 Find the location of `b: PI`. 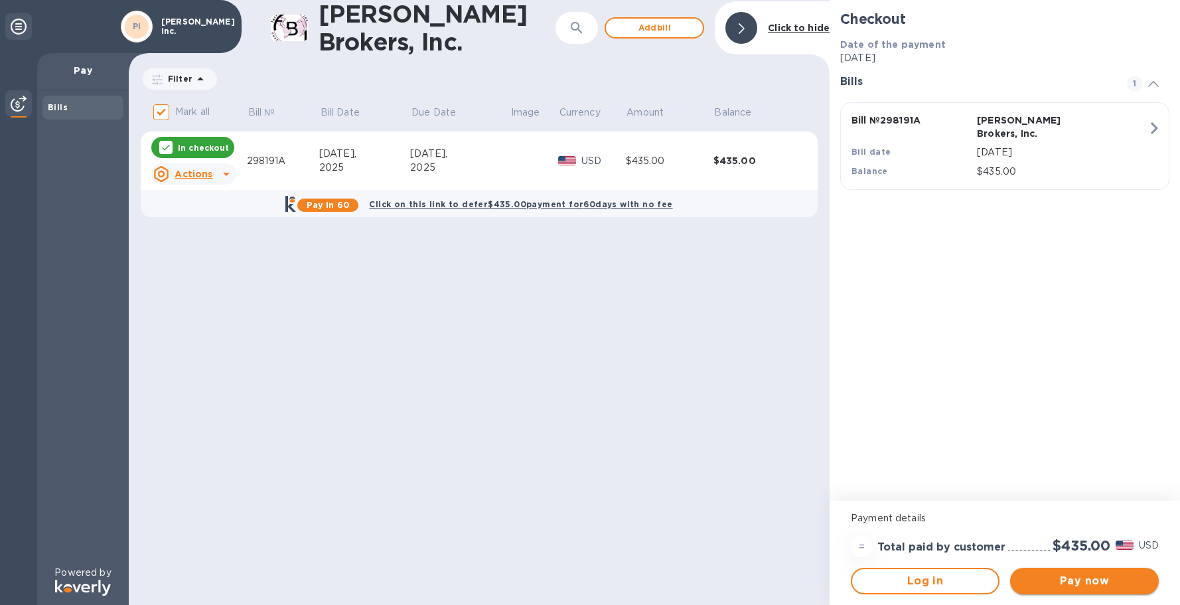

b: PI is located at coordinates (137, 26).